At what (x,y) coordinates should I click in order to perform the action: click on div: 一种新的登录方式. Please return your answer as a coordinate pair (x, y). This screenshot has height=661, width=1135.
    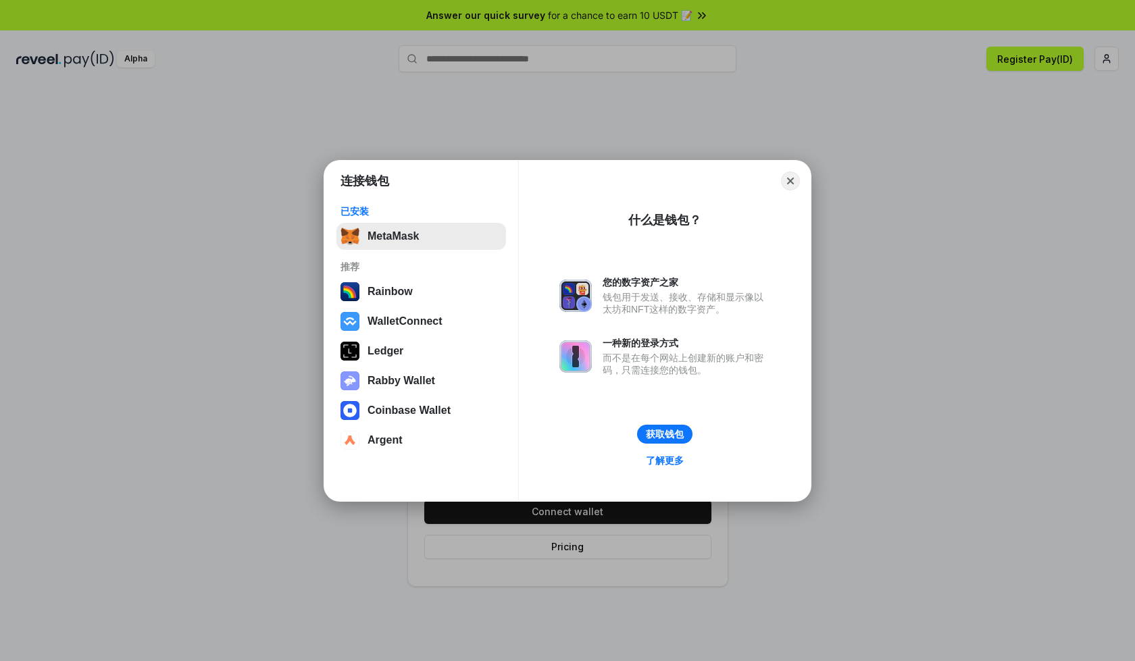
    Looking at the image, I should click on (686, 343).